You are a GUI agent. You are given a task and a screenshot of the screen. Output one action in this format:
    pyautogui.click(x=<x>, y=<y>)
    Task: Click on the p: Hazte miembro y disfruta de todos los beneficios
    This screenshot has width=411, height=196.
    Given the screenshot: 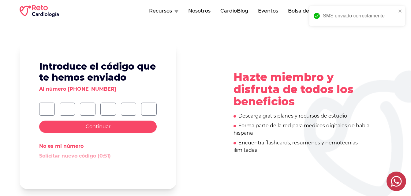 What is the action you would take?
    pyautogui.click(x=302, y=89)
    